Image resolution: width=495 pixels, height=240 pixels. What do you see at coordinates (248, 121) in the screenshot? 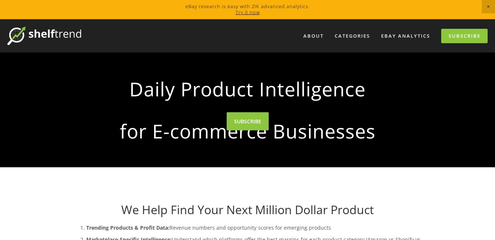
I see `a: SUBSCRIBE` at bounding box center [248, 121].